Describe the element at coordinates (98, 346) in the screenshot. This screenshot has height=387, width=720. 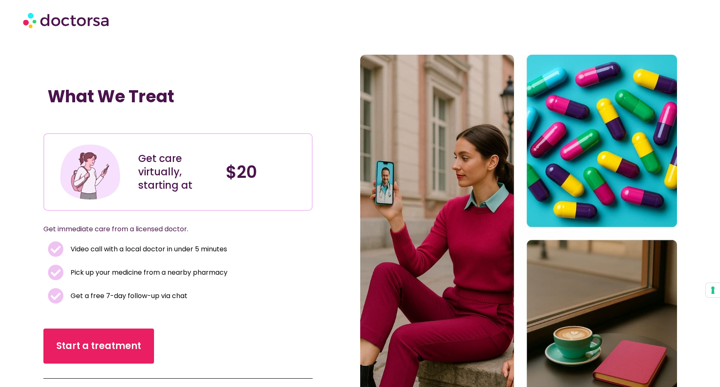
I see `span: Start a treatment` at that location.